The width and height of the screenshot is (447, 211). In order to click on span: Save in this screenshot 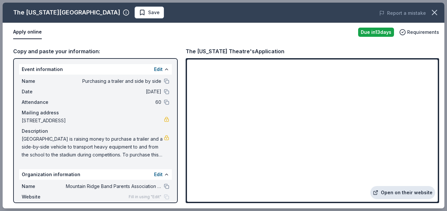, I will do `click(154, 13)`.